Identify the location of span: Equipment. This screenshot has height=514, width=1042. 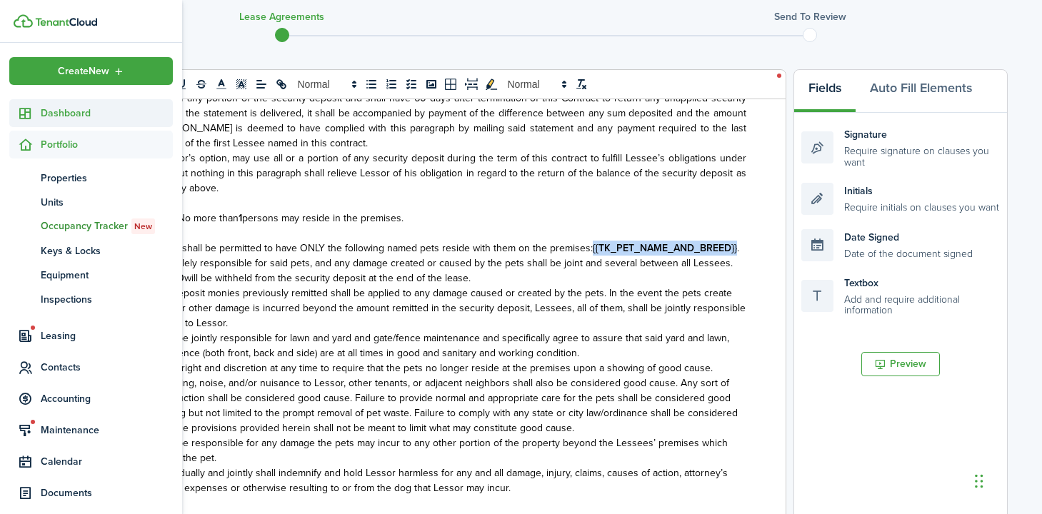
(106, 275).